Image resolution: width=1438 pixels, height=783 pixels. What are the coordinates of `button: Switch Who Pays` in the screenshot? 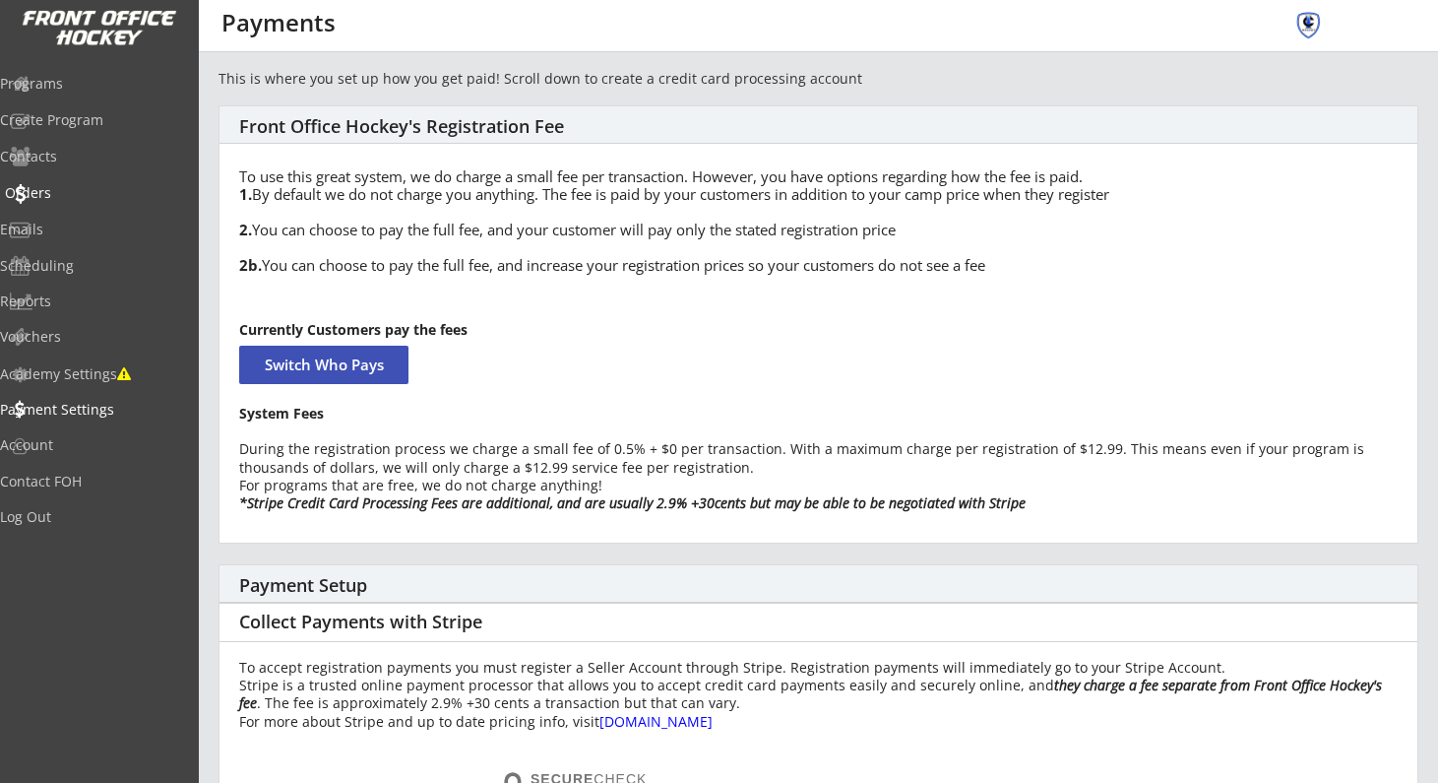 It's located at (324, 364).